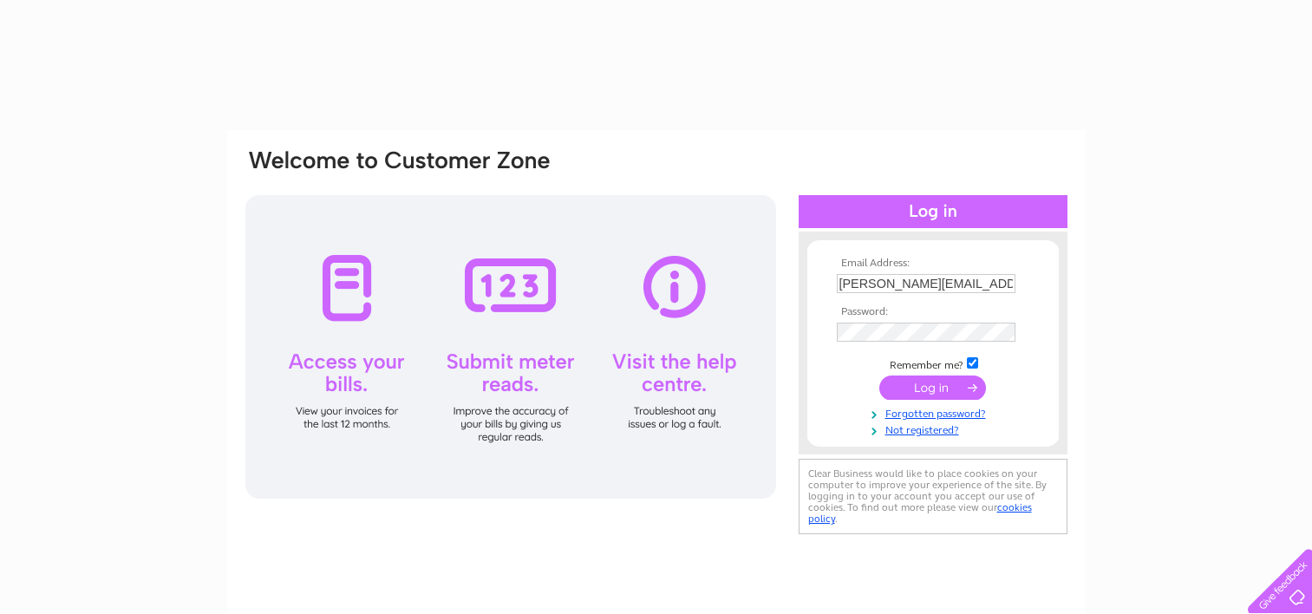  I want to click on div: Clear Business would like to place cookies on your computer to improve your experience of the sit..., so click(933, 496).